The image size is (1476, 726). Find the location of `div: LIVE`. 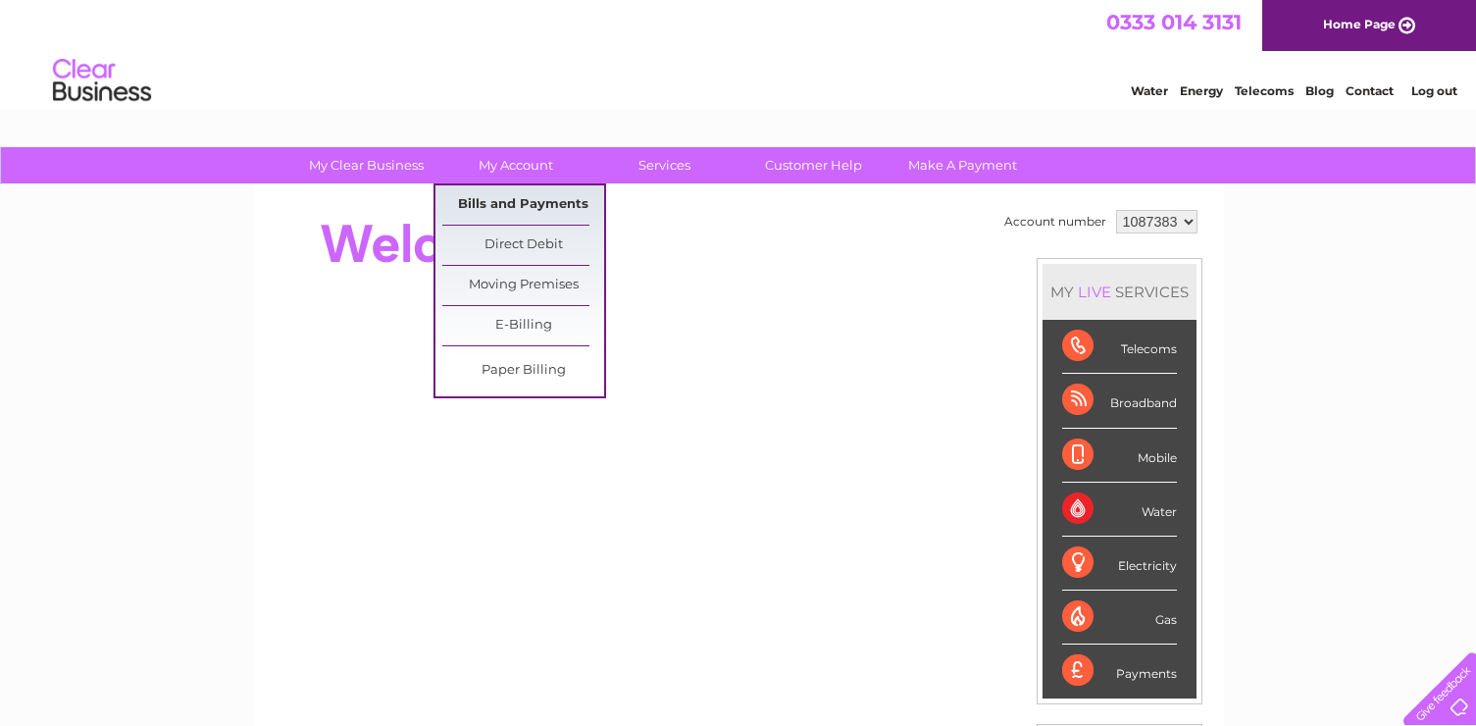

div: LIVE is located at coordinates (1094, 291).